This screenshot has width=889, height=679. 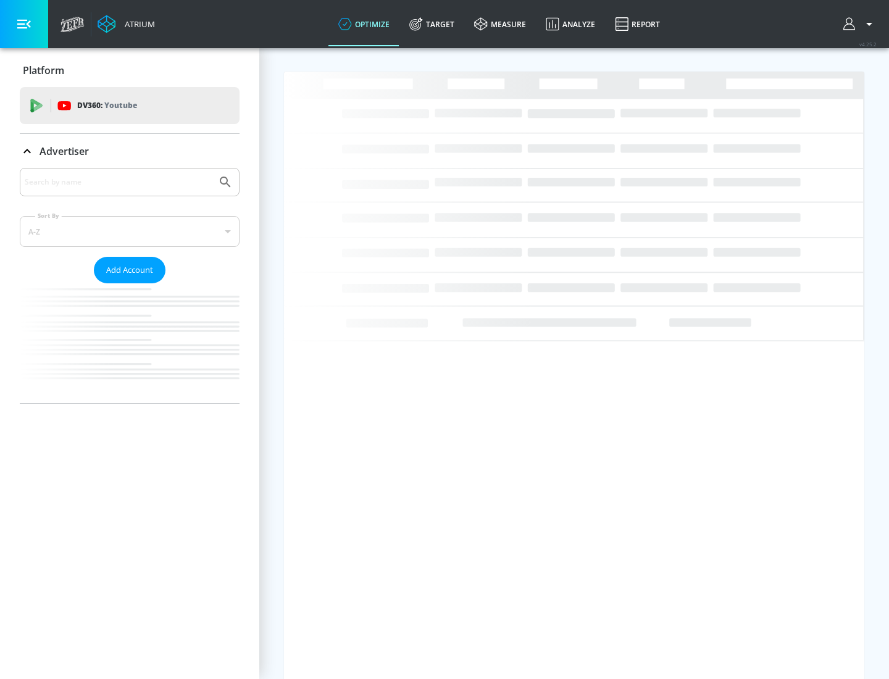 I want to click on a: Atrium, so click(x=126, y=24).